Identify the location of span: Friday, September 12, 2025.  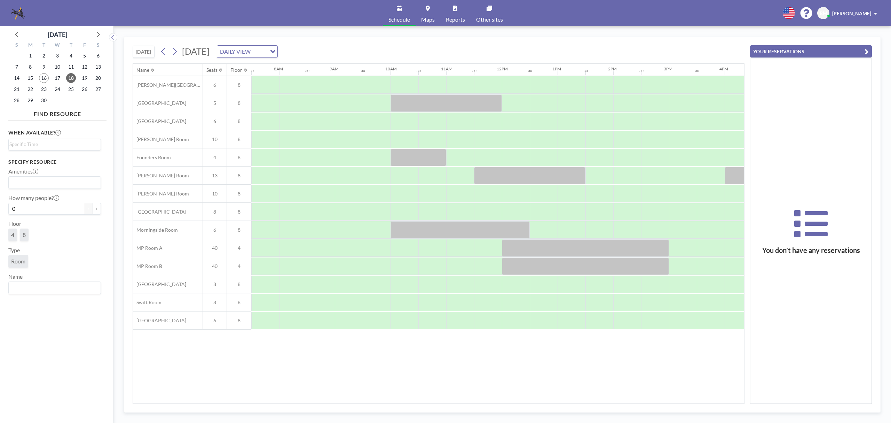
(85, 67).